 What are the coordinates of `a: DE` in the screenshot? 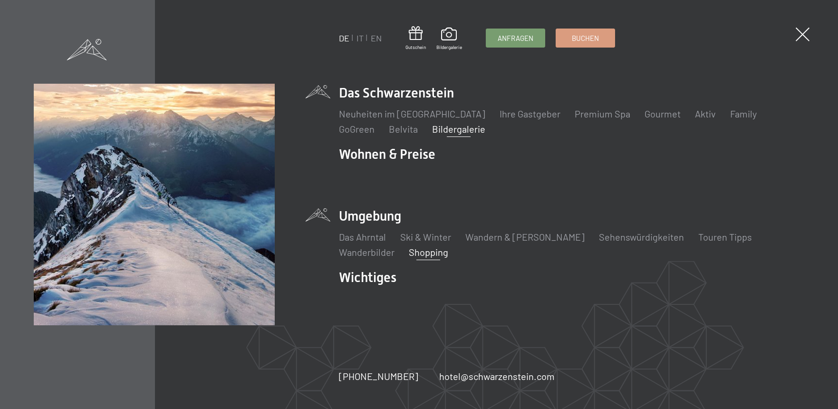 It's located at (344, 38).